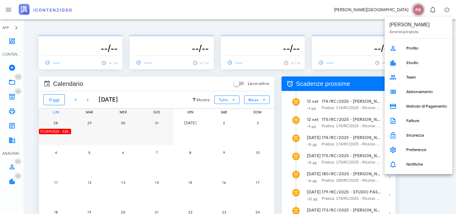 The width and height of the screenshot is (456, 214). Describe the element at coordinates (157, 152) in the screenshot. I see `button: 7` at that location.